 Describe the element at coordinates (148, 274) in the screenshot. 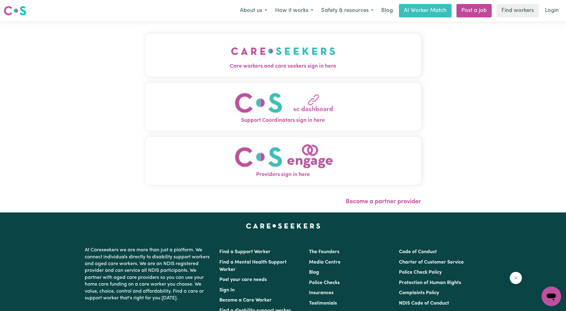

I see `p: At Careseekers we are more than just a platform. We connect individuals directly to disability su...` at that location.